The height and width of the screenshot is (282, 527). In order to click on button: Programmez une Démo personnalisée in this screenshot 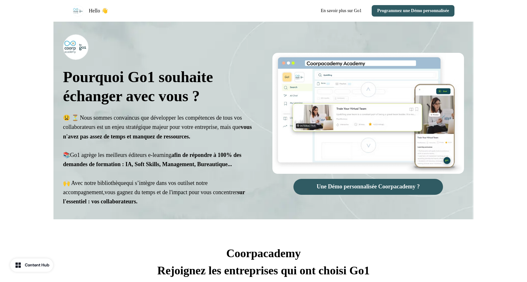, I will do `click(413, 11)`.